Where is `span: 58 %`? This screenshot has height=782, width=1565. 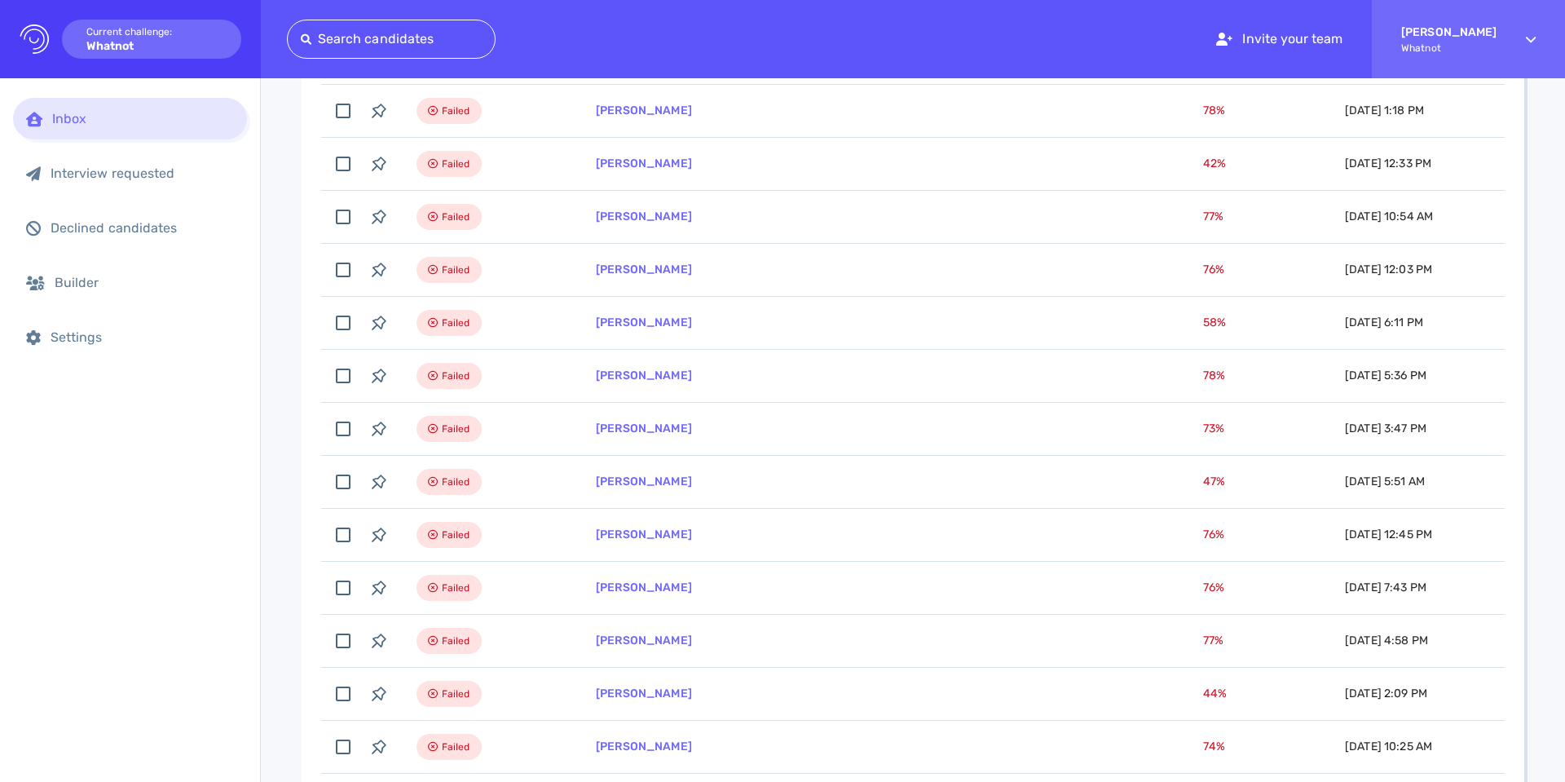 span: 58 % is located at coordinates (1215, 322).